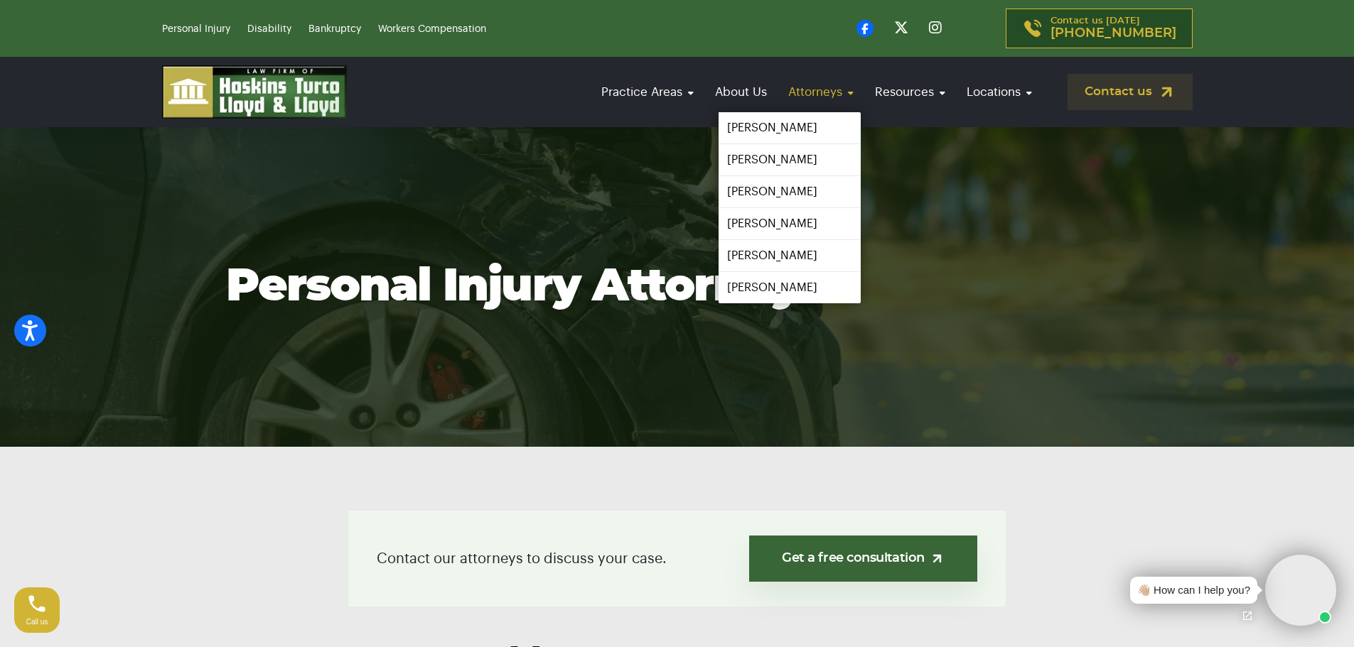  I want to click on a: About Us, so click(741, 92).